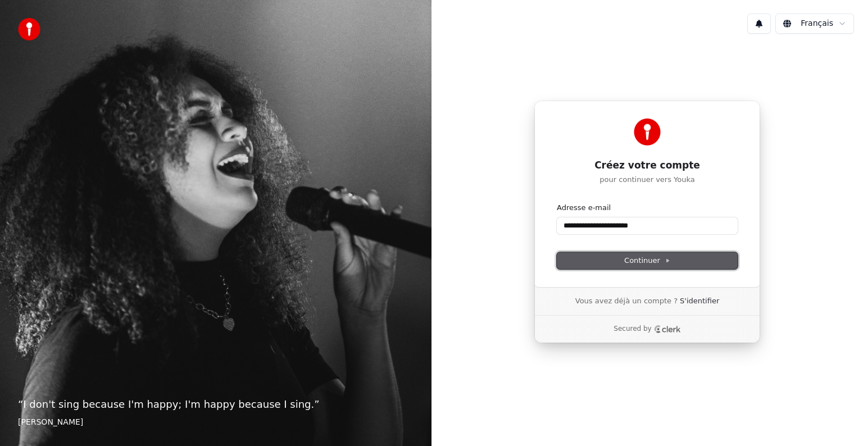 This screenshot has height=446, width=863. I want to click on span: Vous avez déjà un compte ?, so click(626, 301).